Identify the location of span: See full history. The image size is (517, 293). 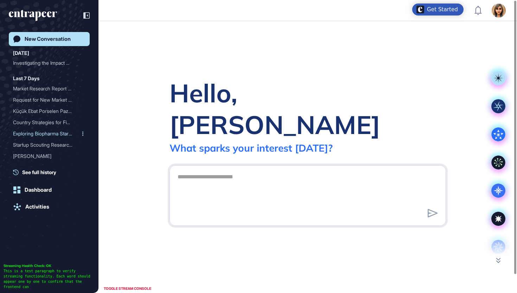
(39, 172).